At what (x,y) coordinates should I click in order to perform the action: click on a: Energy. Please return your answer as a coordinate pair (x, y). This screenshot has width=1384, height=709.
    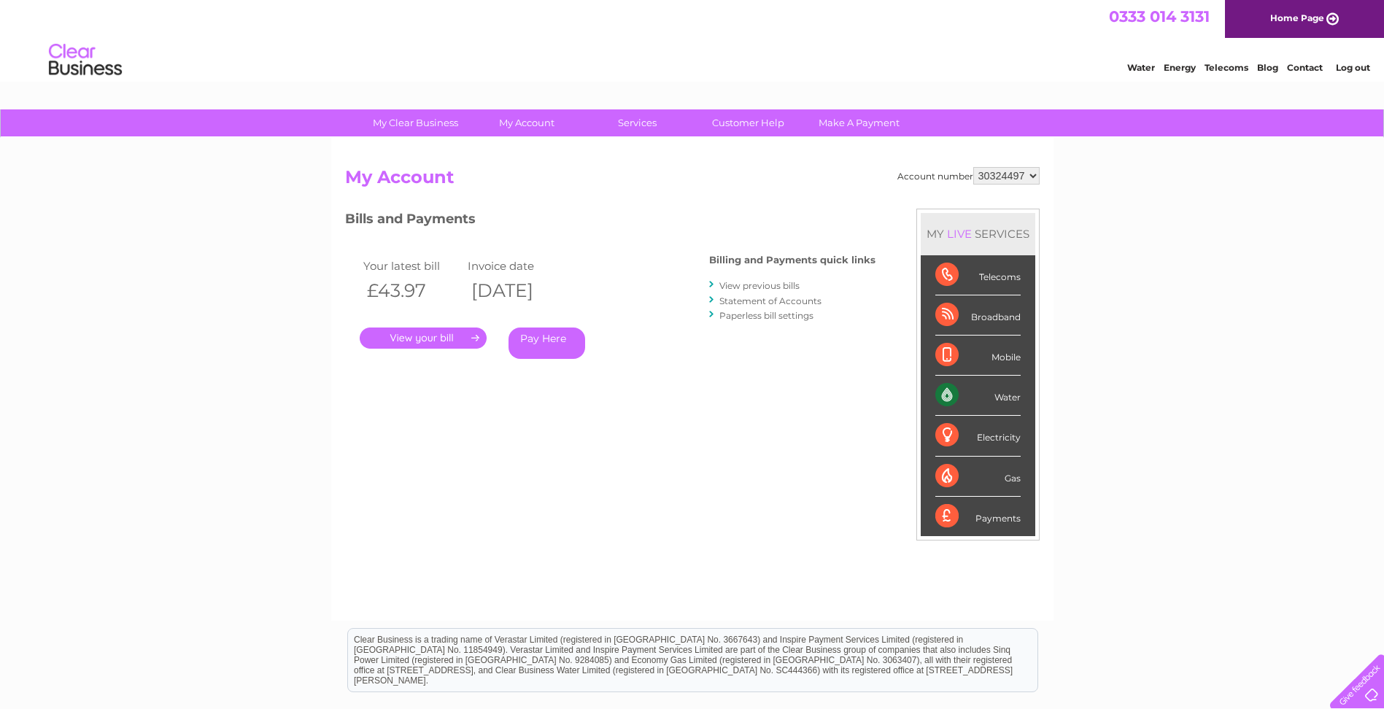
    Looking at the image, I should click on (1180, 67).